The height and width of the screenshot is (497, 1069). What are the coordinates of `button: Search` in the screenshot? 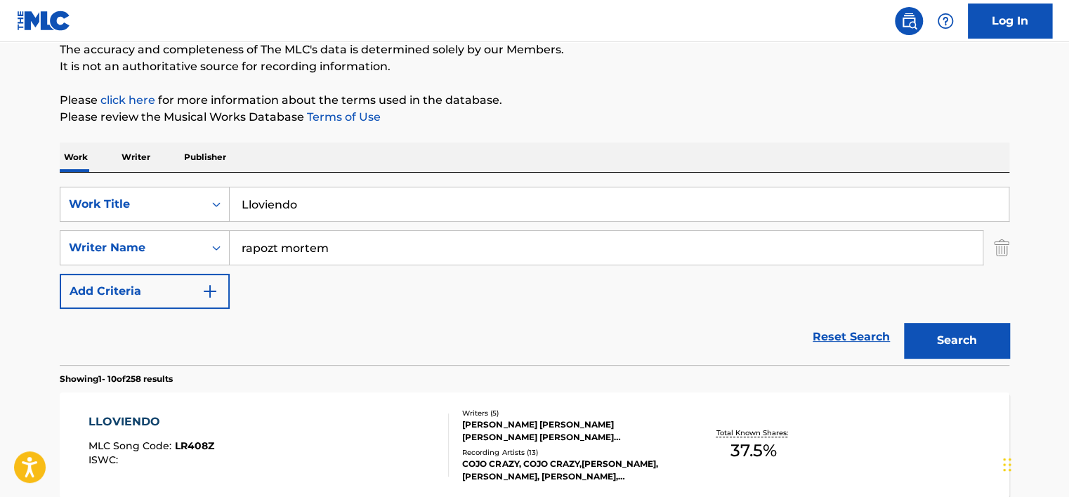 It's located at (957, 341).